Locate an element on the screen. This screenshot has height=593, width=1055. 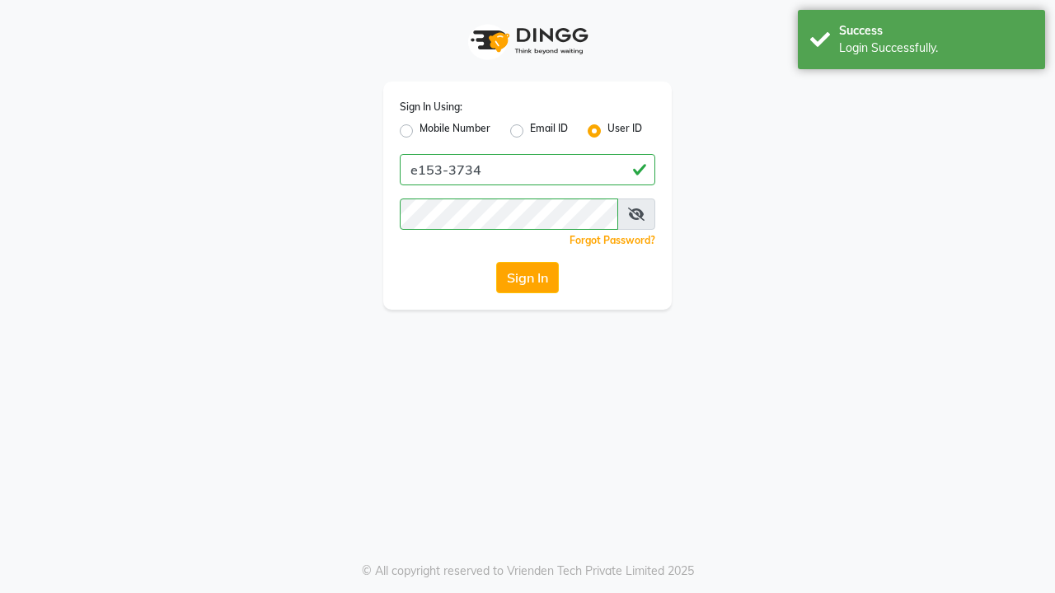
button: Sign In is located at coordinates (527, 278).